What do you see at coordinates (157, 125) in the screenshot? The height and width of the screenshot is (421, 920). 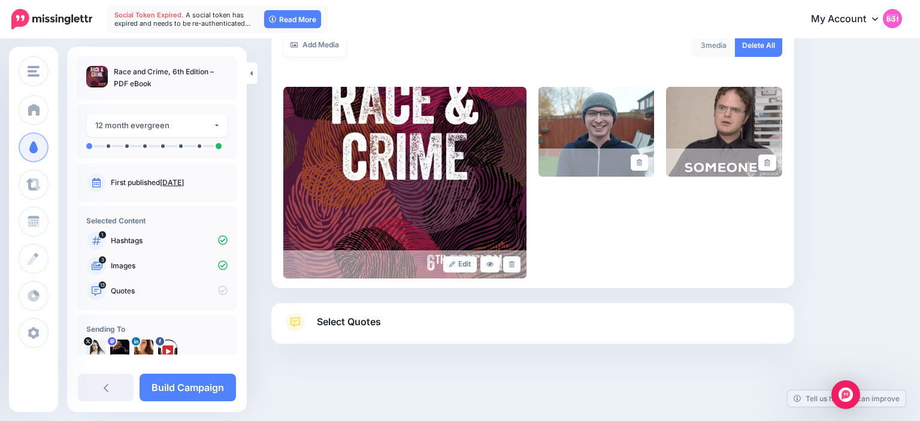 I see `button: 12 month evergreen` at bounding box center [157, 125].